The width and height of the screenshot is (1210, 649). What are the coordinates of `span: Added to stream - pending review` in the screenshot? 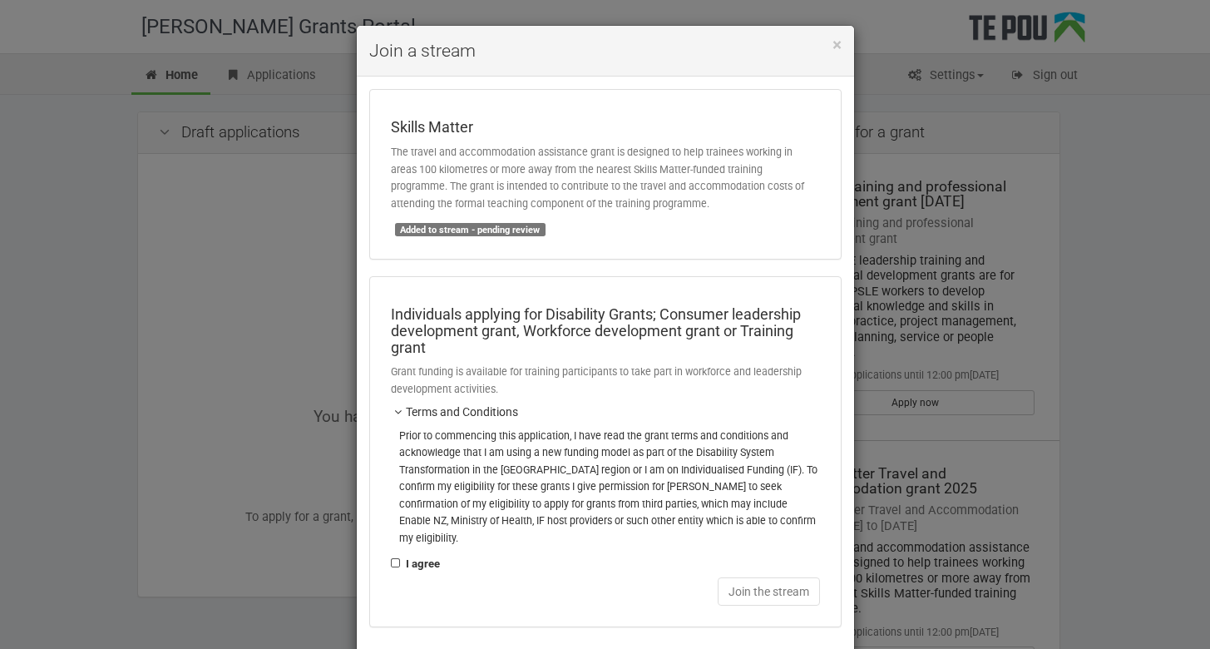 It's located at (470, 230).